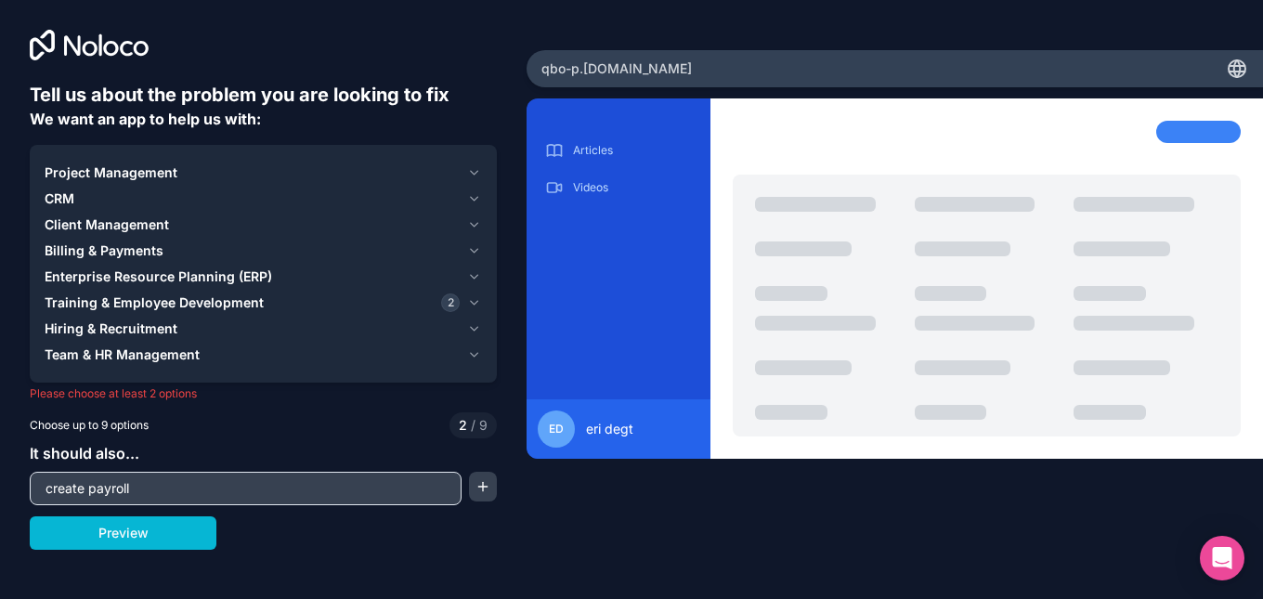 This screenshot has height=599, width=1263. Describe the element at coordinates (89, 425) in the screenshot. I see `span: Choose up to 9 options` at that location.